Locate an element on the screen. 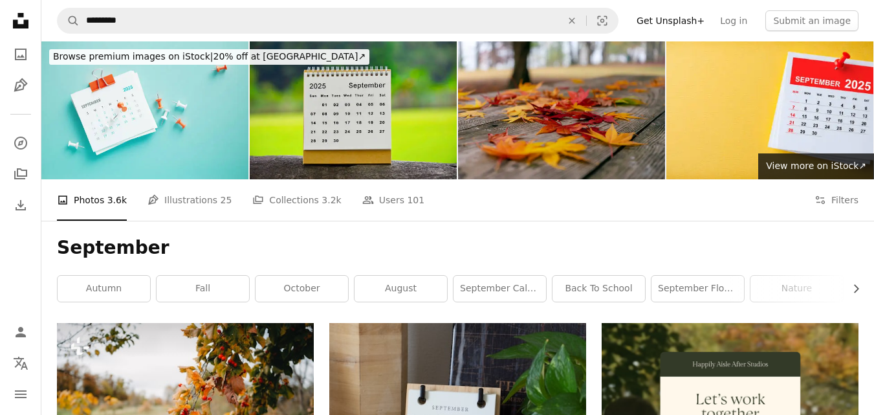  a: Log in is located at coordinates (734, 21).